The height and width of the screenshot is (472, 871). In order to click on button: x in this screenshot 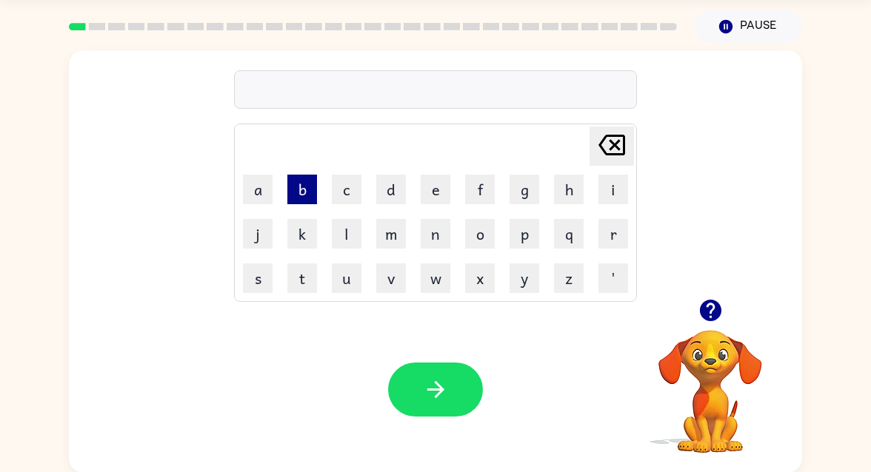, I will do `click(480, 278)`.